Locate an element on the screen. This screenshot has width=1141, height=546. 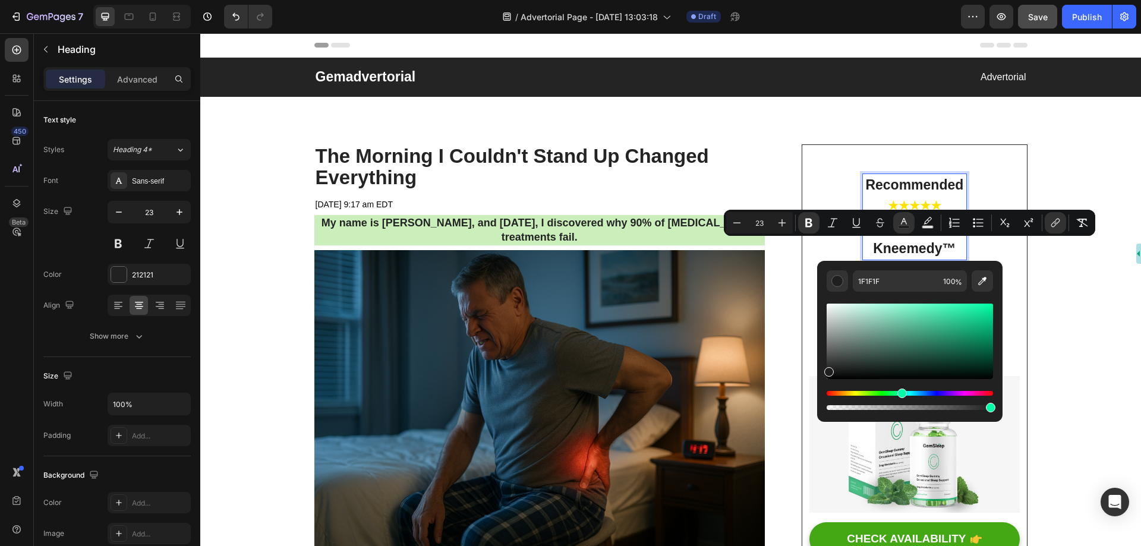
div: Text style is located at coordinates (59, 120).